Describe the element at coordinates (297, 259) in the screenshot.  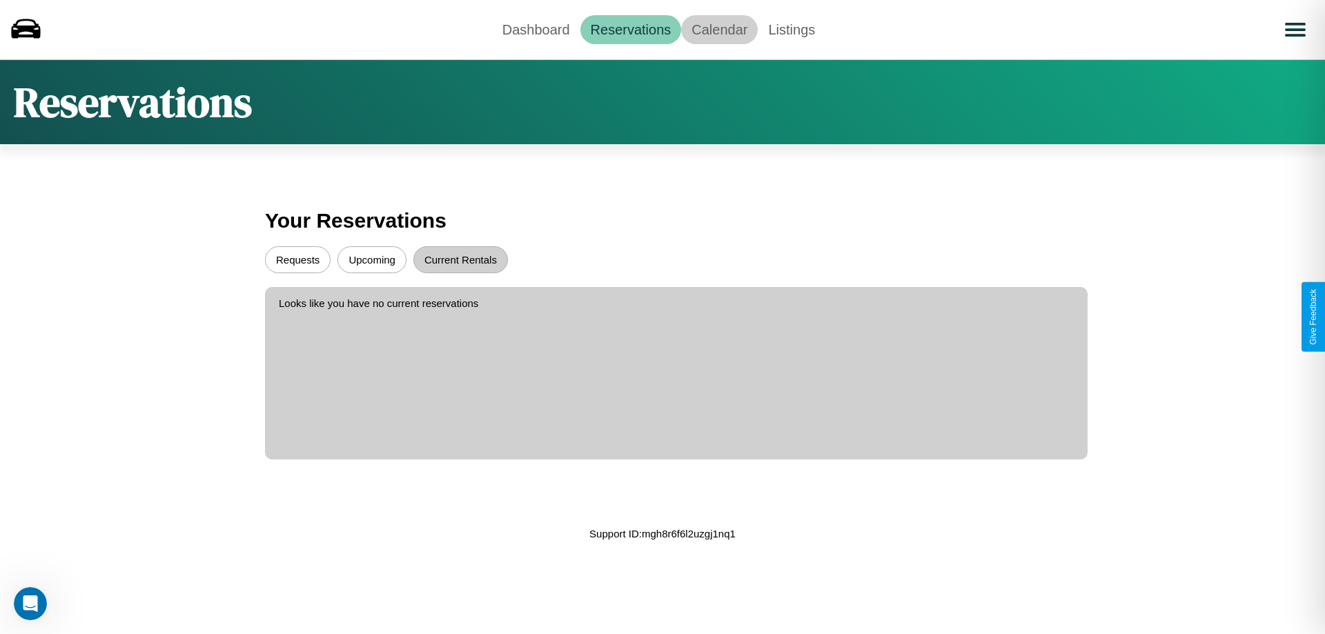
I see `button: Requests` at that location.